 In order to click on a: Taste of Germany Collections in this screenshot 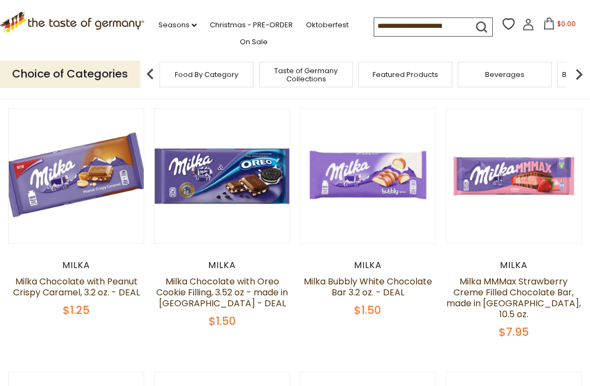, I will do `click(306, 75)`.